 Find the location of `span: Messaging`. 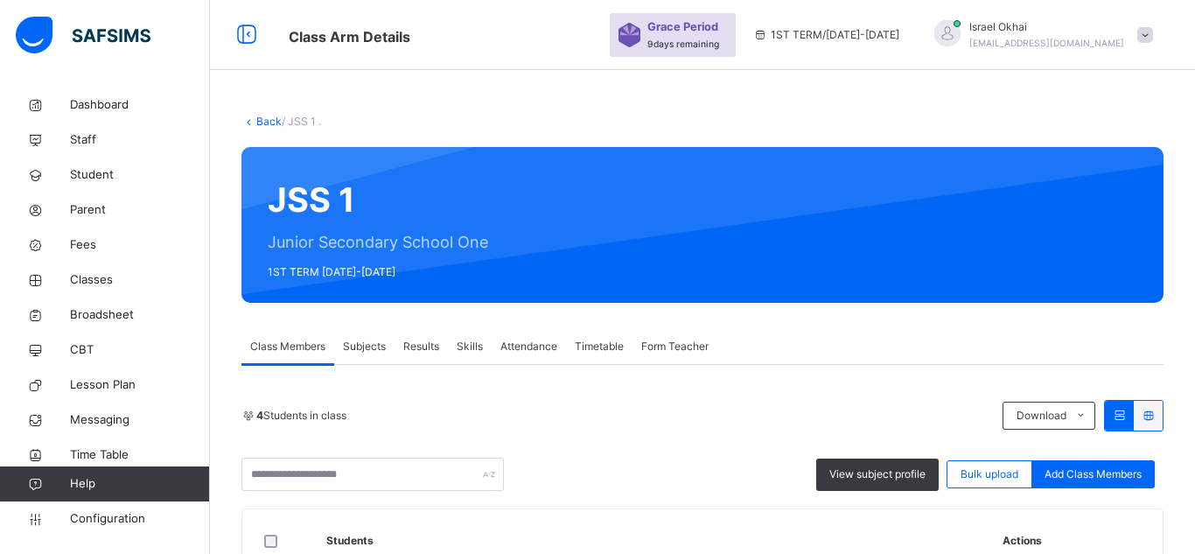

span: Messaging is located at coordinates (140, 420).